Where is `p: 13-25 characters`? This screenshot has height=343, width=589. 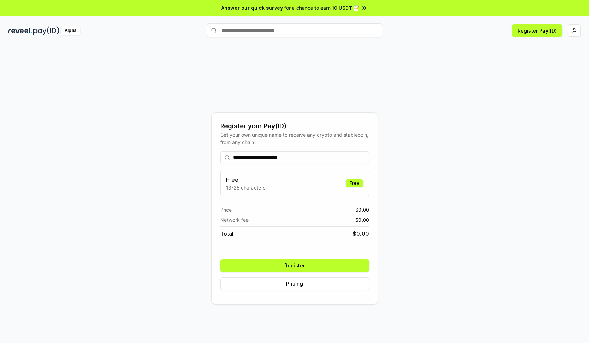 p: 13-25 characters is located at coordinates (246, 188).